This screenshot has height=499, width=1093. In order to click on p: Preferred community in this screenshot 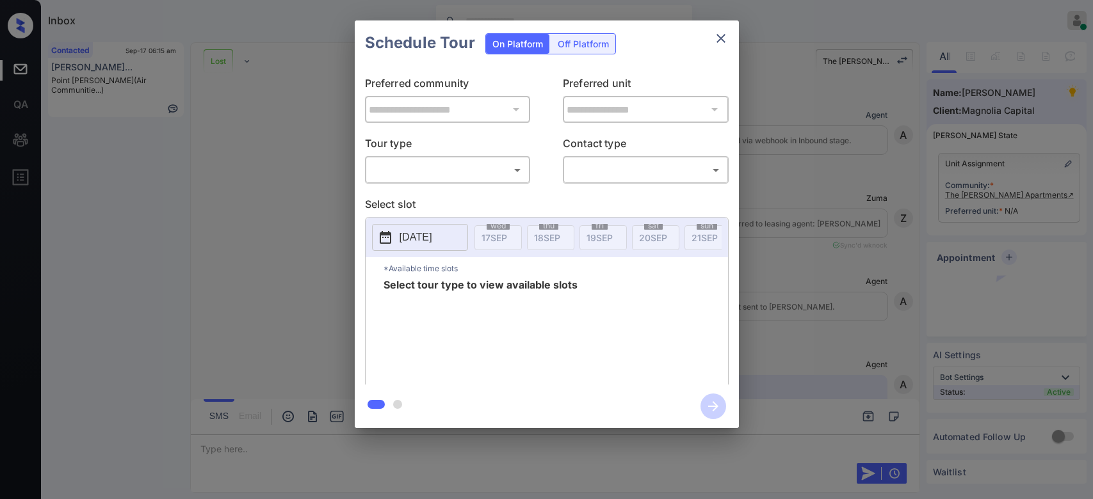, I will do `click(448, 86)`.